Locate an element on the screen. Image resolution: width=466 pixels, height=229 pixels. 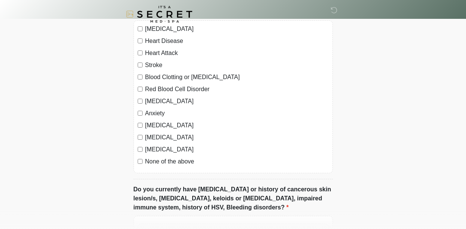
label: Stroke is located at coordinates (237, 65).